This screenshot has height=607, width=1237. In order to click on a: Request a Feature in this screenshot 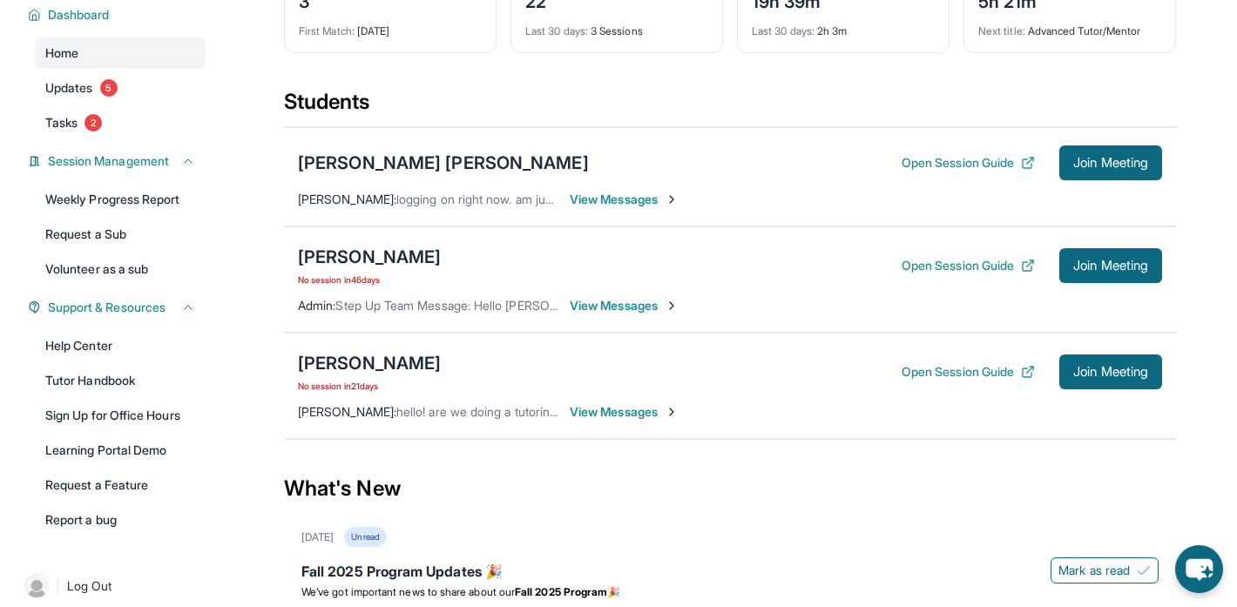, I will do `click(120, 485)`.